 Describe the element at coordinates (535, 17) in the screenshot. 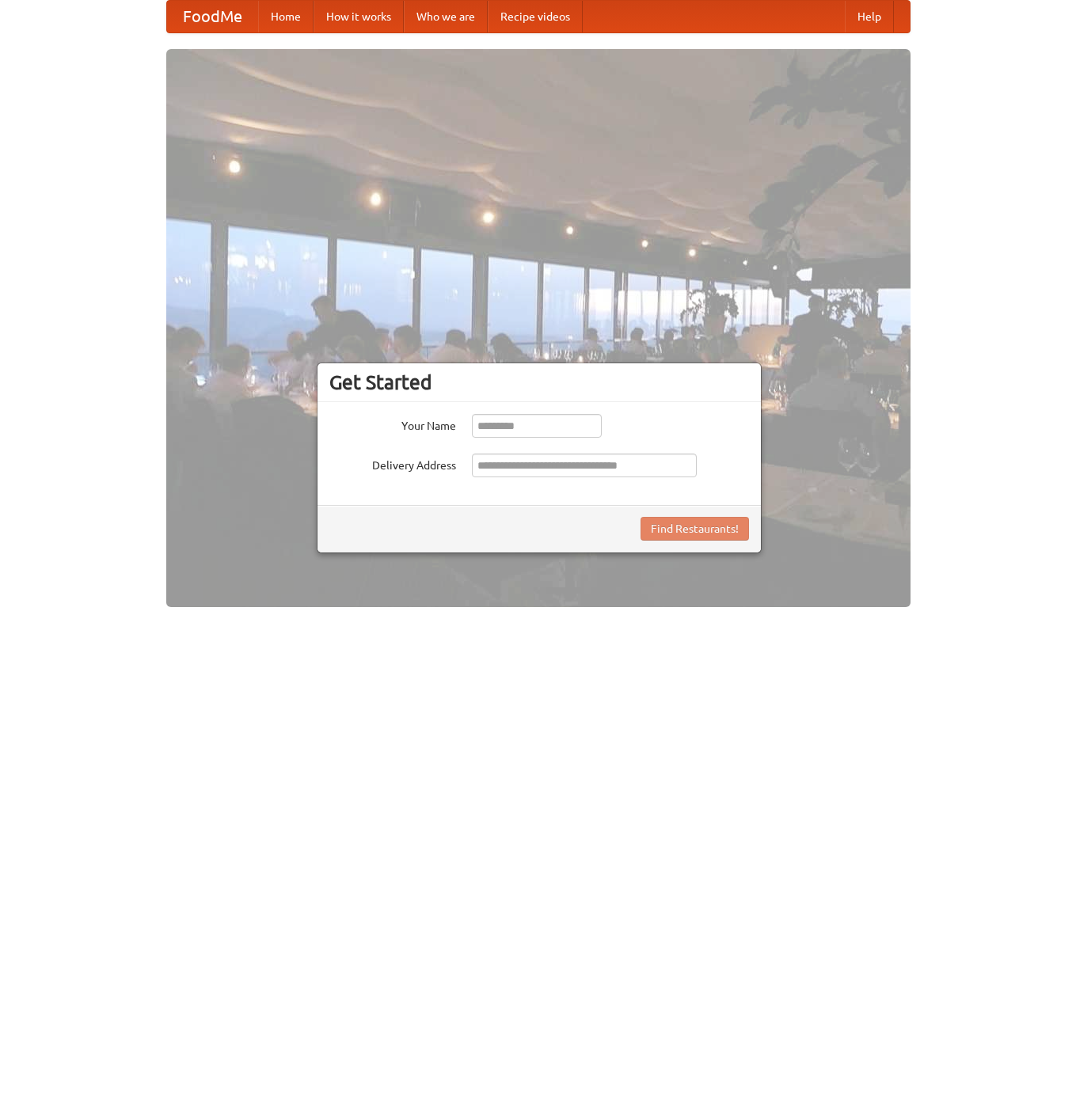

I see `a: Recipe videos` at that location.